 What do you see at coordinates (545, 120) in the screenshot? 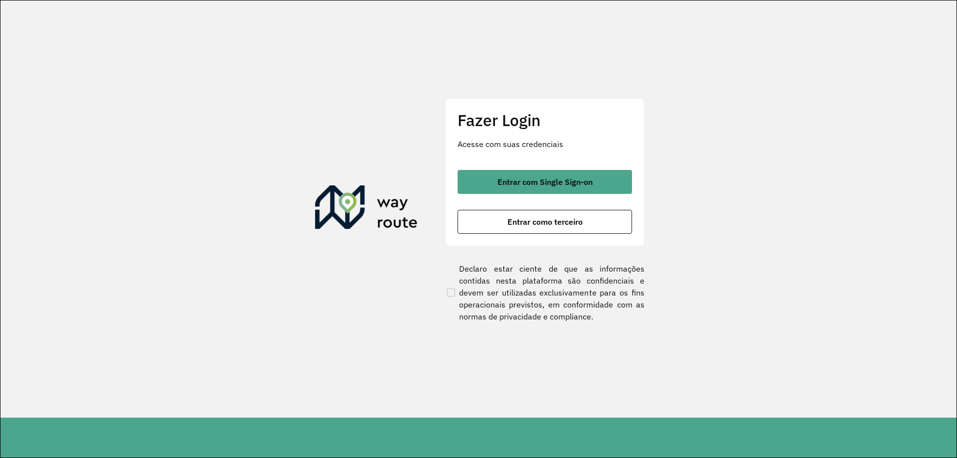
I see `h2: Fazer Login` at bounding box center [545, 120].